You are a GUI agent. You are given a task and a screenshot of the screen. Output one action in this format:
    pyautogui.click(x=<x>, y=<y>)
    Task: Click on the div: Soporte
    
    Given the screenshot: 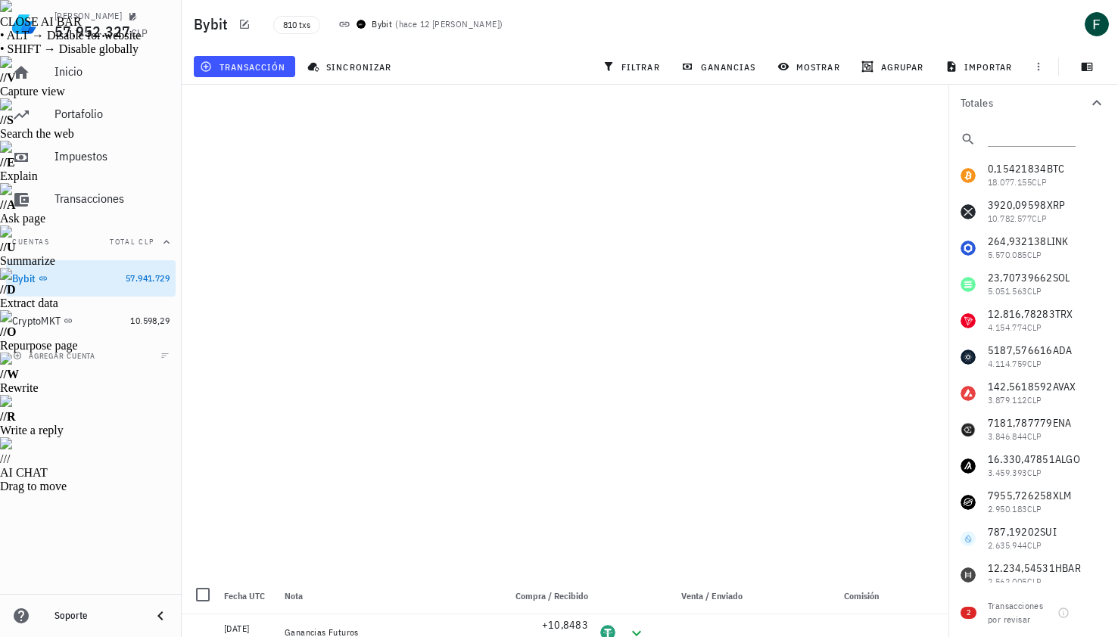 What is the action you would take?
    pyautogui.click(x=97, y=616)
    